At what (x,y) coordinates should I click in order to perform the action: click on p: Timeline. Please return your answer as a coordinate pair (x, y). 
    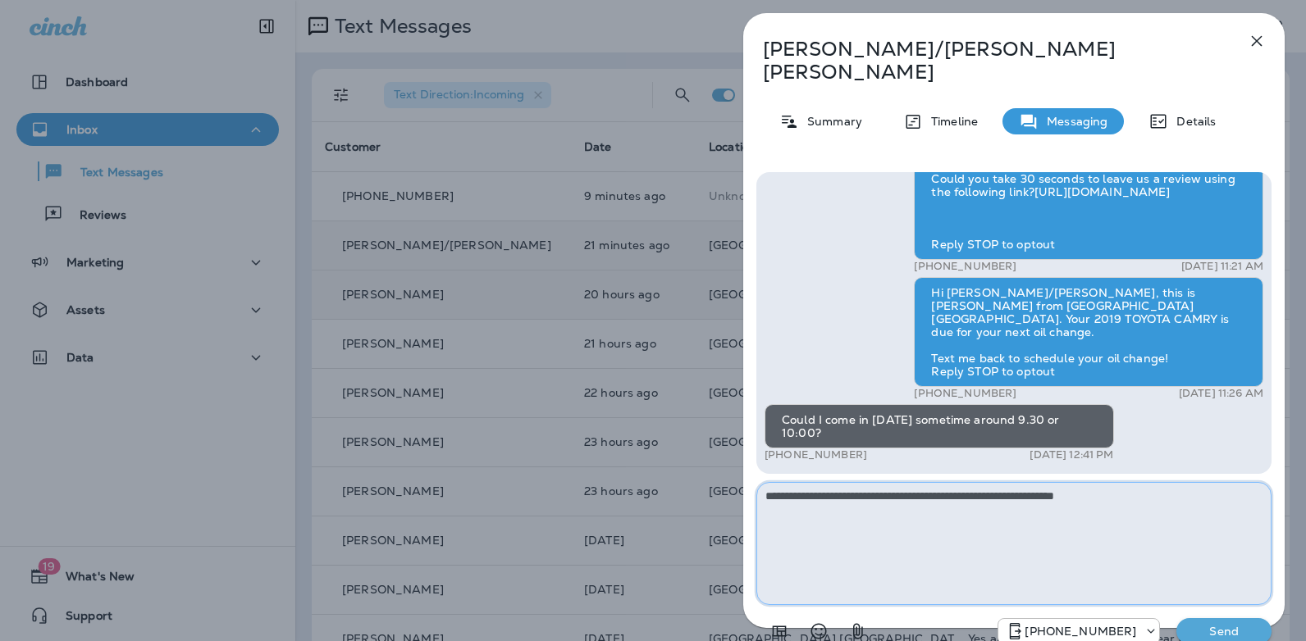
    Looking at the image, I should click on (950, 121).